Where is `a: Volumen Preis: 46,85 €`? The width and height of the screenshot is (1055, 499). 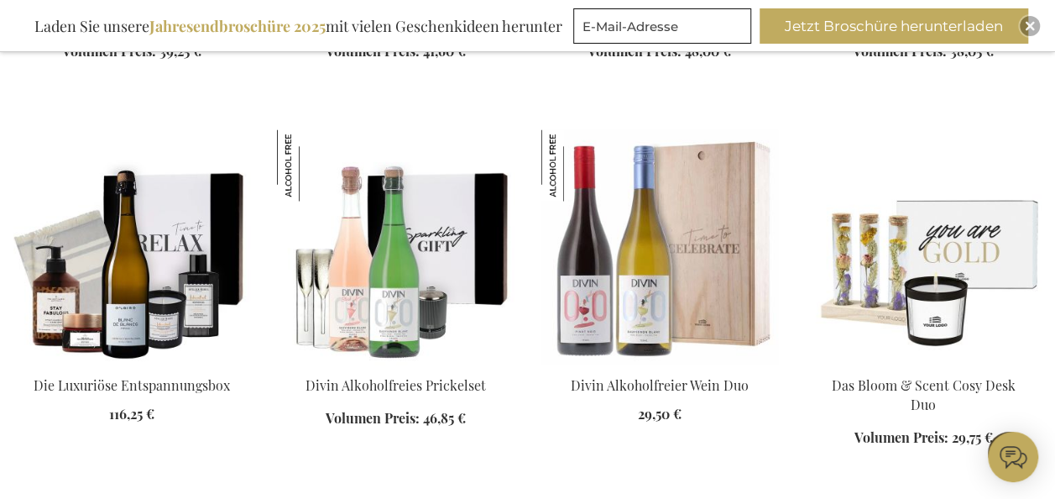
a: Volumen Preis: 46,85 € is located at coordinates (395, 417).